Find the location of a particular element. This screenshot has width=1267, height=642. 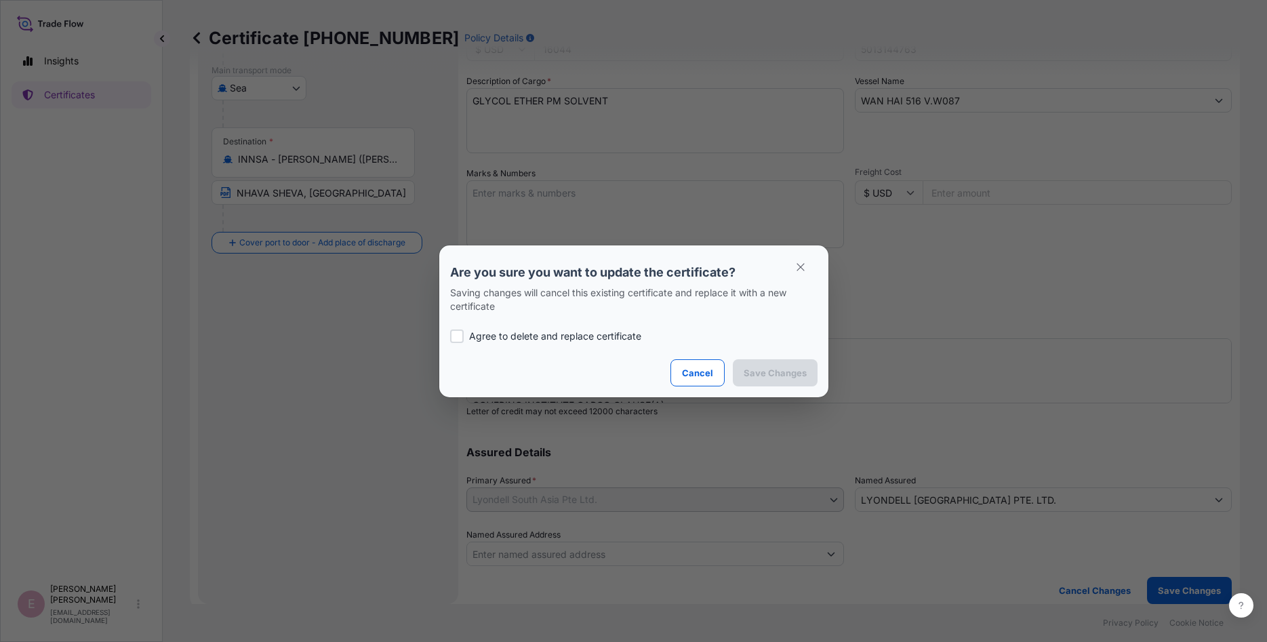

p: Cancel is located at coordinates (697, 373).